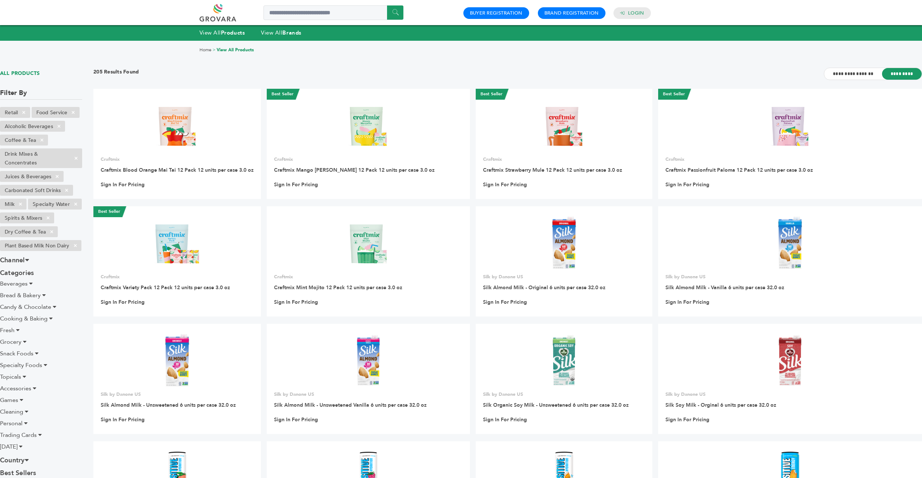 Image resolution: width=922 pixels, height=478 pixels. Describe the element at coordinates (338, 287) in the screenshot. I see `a: Craftmix Mint Mojito 12 Pack 12 units per case 3.0 oz` at that location.